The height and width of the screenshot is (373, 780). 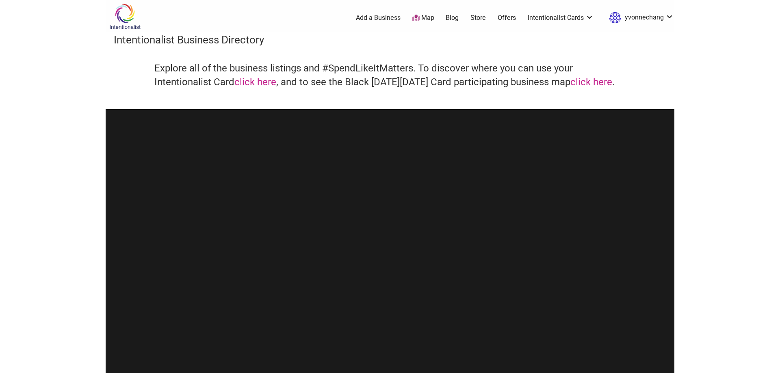 What do you see at coordinates (423, 18) in the screenshot?
I see `a: Map` at bounding box center [423, 18].